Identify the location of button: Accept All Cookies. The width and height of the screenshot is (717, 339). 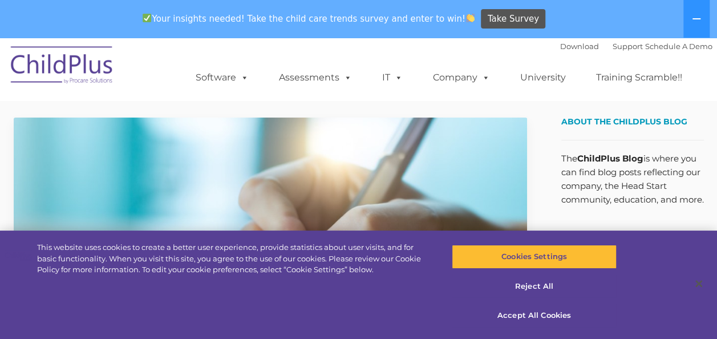
(534, 315).